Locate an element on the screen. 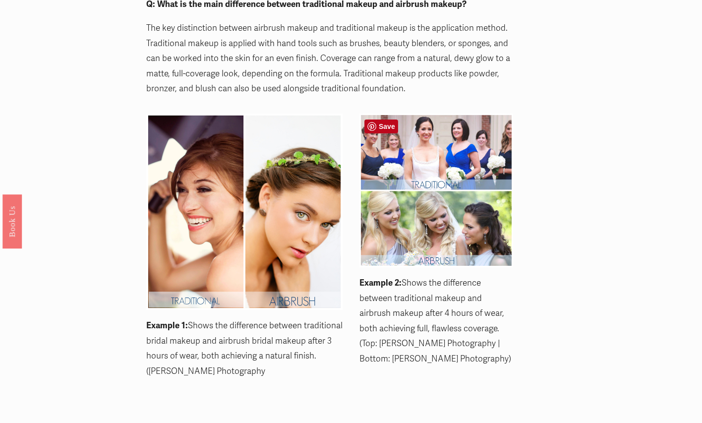  a: Pin it! is located at coordinates (381, 126).